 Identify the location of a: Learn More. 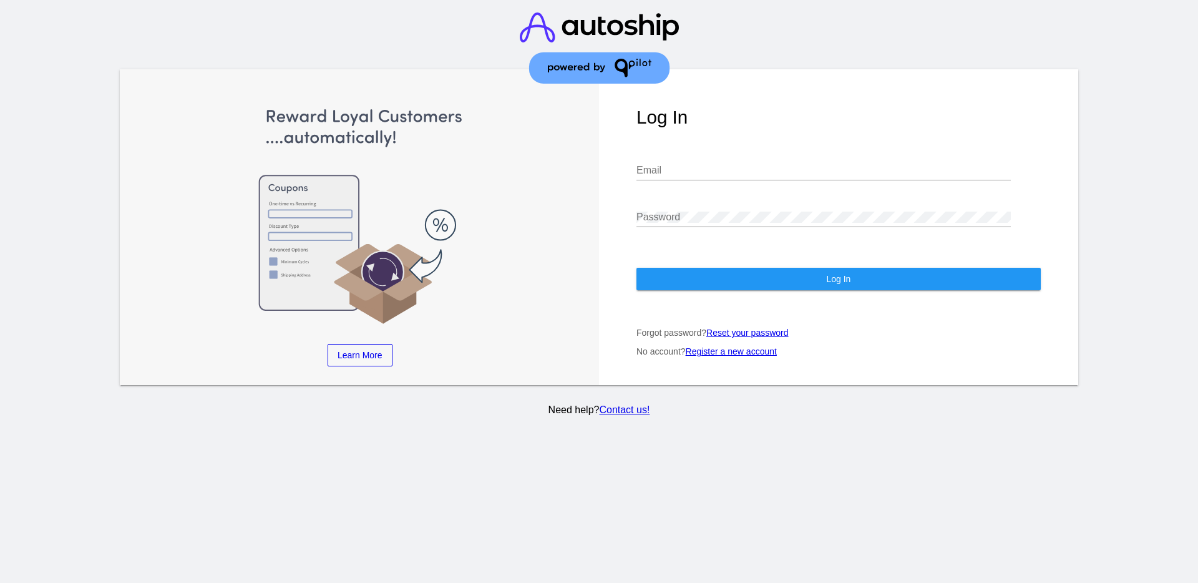
(360, 355).